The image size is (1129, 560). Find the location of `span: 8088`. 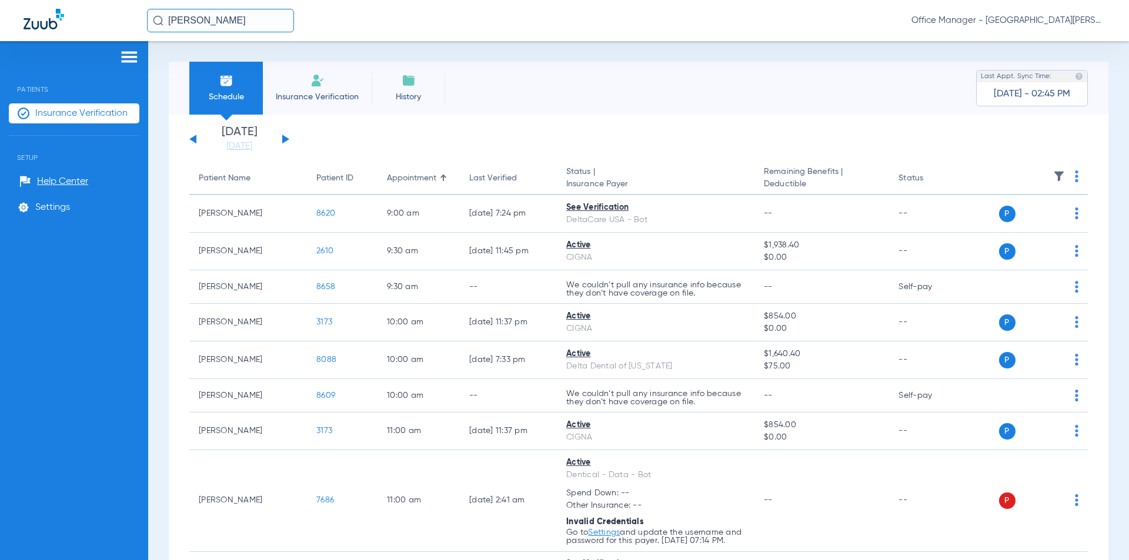

span: 8088 is located at coordinates (326, 360).